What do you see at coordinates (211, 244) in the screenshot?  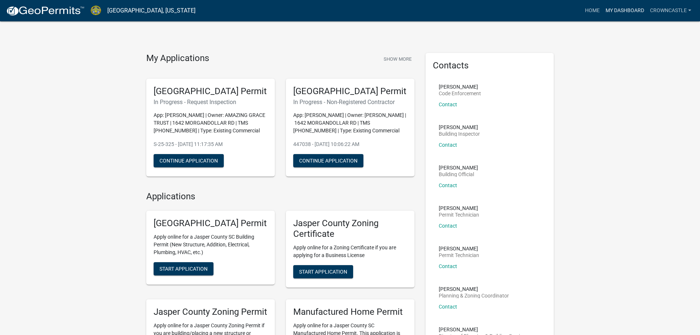 I see `p: Apply online for a Jasper County SC Building Permit (New Structure, Addition, Electrical, Plumbin...` at bounding box center [211, 244].